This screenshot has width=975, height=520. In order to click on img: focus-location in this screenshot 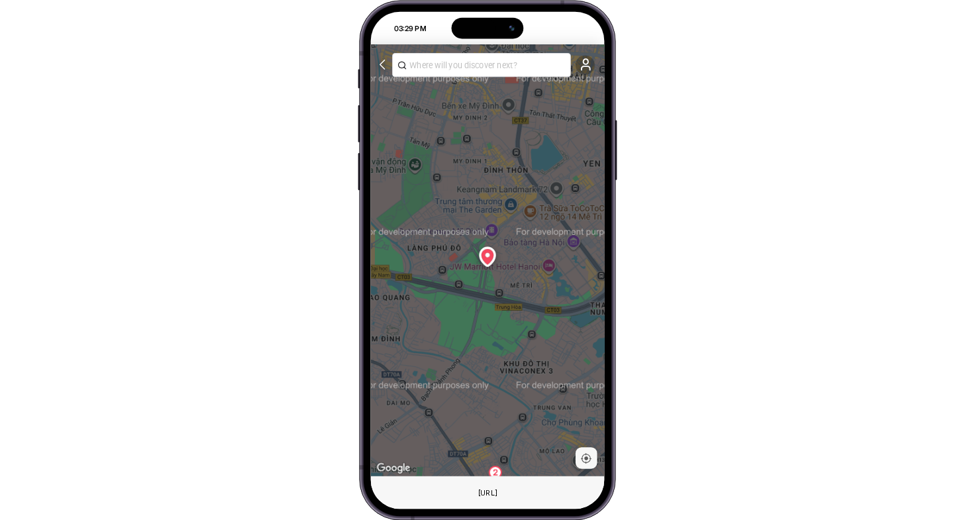, I will do `click(487, 256)`.